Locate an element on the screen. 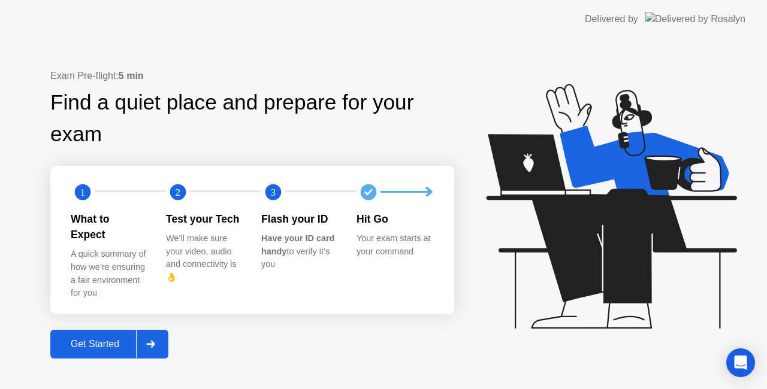  div: Open Intercom Messenger is located at coordinates (740, 363).